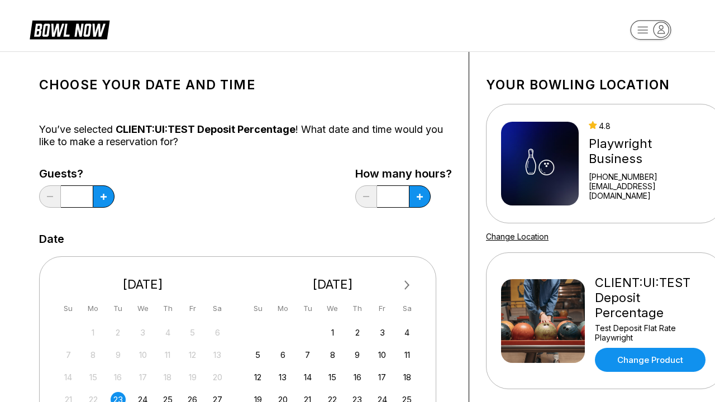  Describe the element at coordinates (649, 151) in the screenshot. I see `div: Playwright Business` at that location.